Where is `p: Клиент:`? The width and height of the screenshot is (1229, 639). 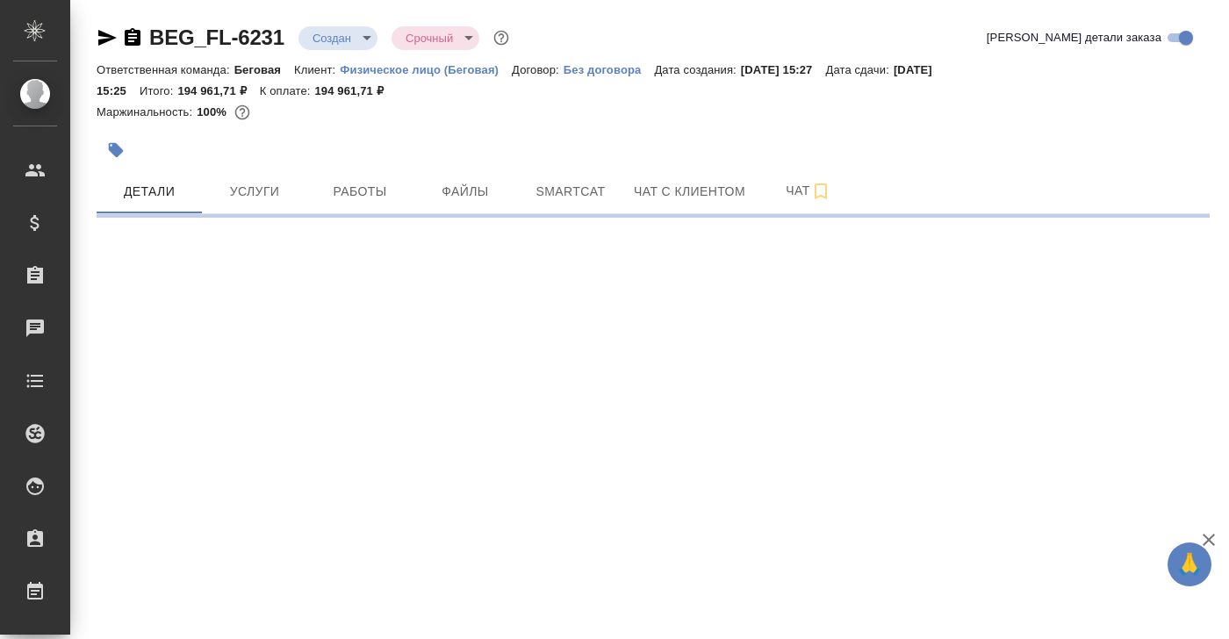 p: Клиент: is located at coordinates (317, 69).